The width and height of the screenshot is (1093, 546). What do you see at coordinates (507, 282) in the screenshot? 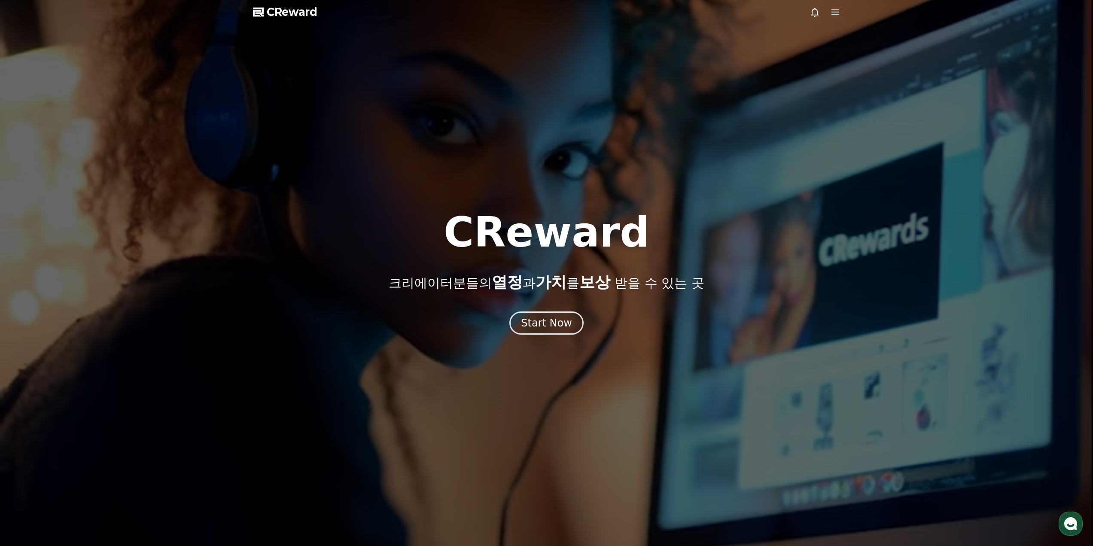
I see `span: 열정` at bounding box center [507, 282].